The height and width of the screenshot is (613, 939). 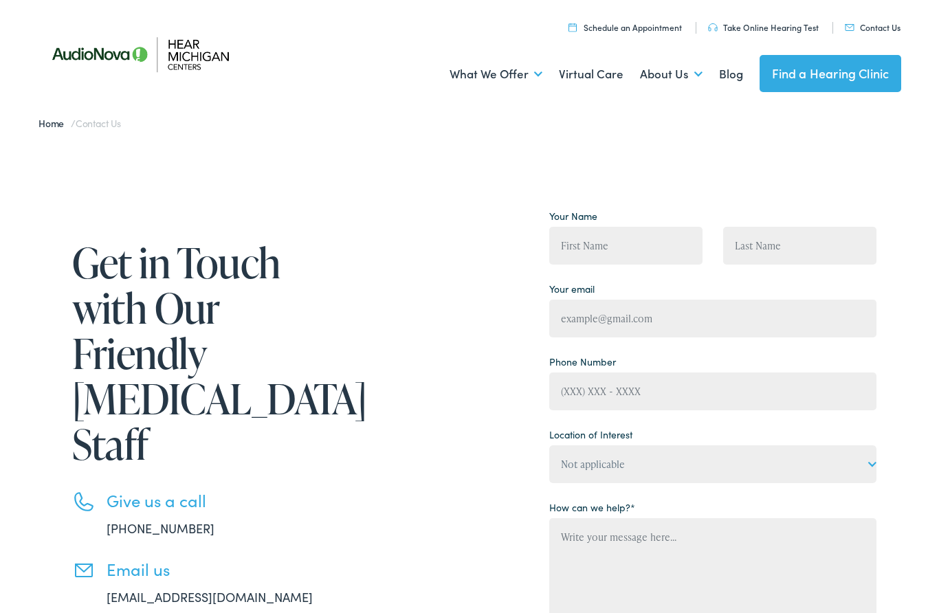 What do you see at coordinates (713, 391) in the screenshot?
I see `input: (XXX) XXX - XXXX` at bounding box center [713, 391].